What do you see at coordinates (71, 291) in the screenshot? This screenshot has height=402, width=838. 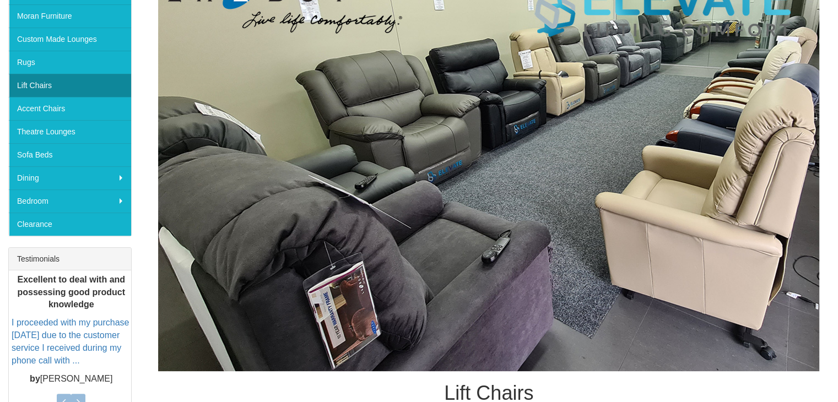 I see `b: Excellent to deal with and possessing good product knowledge` at bounding box center [71, 291].